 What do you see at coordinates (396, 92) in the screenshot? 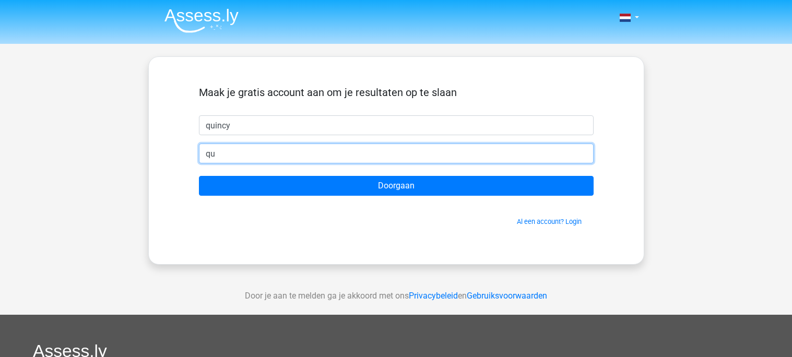
I see `h5: Maak je gratis account aan om je resultaten op te slaan` at bounding box center [396, 92].